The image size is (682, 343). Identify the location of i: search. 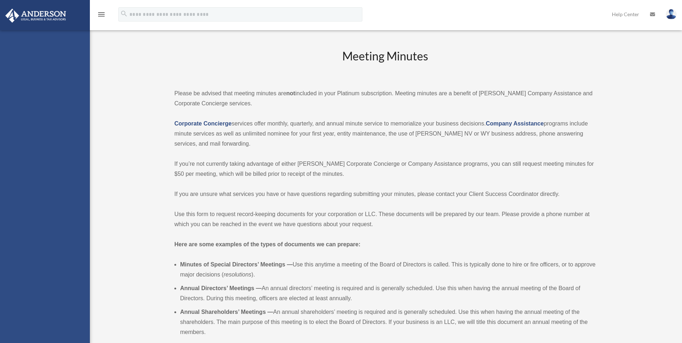
(124, 14).